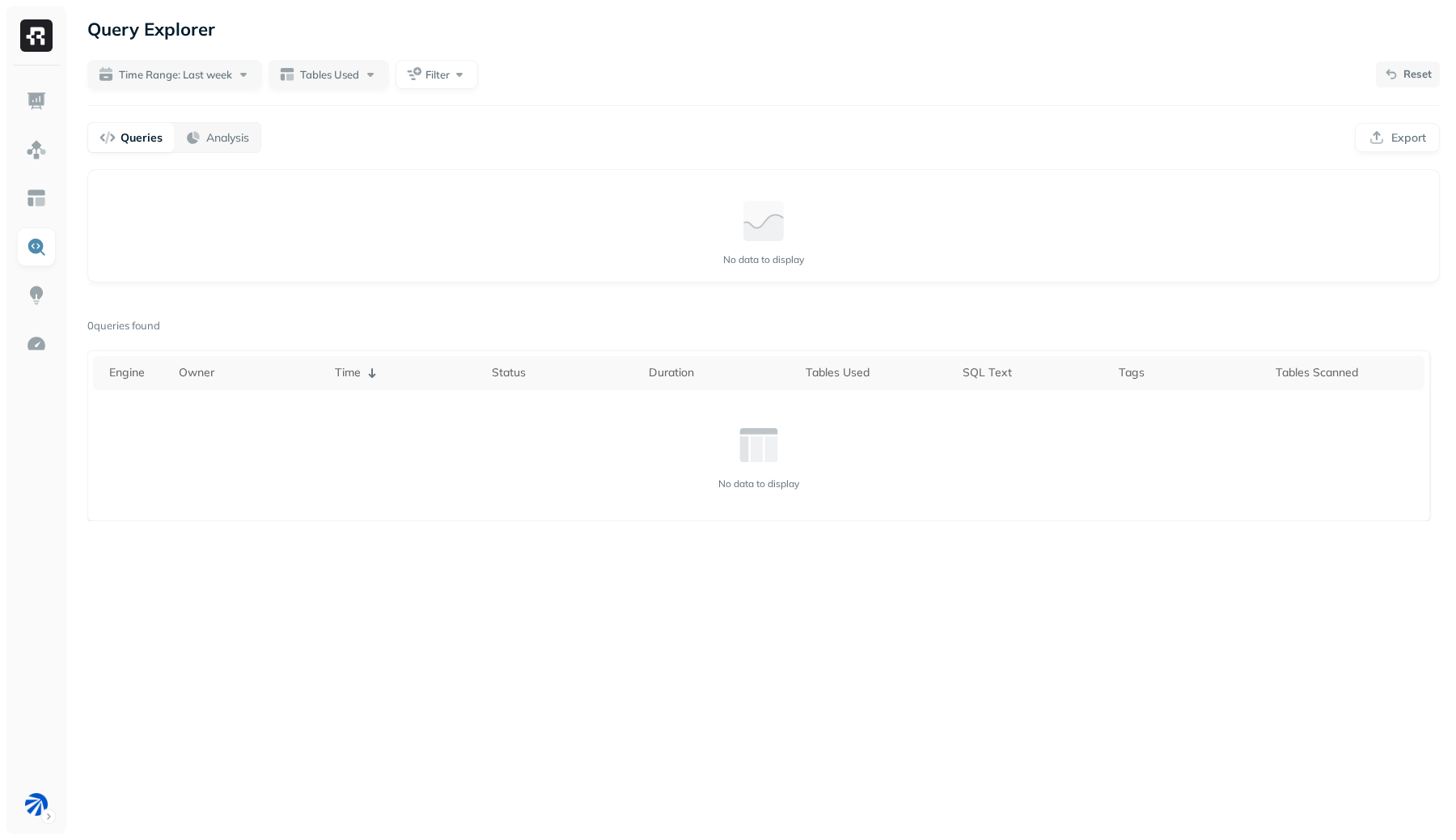  I want to click on img: Assets, so click(37, 150).